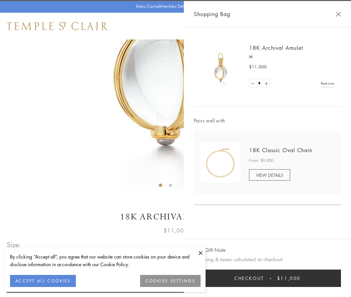 The width and height of the screenshot is (351, 297). Describe the element at coordinates (221, 67) in the screenshot. I see `img: 18K Archival Amulet` at that location.